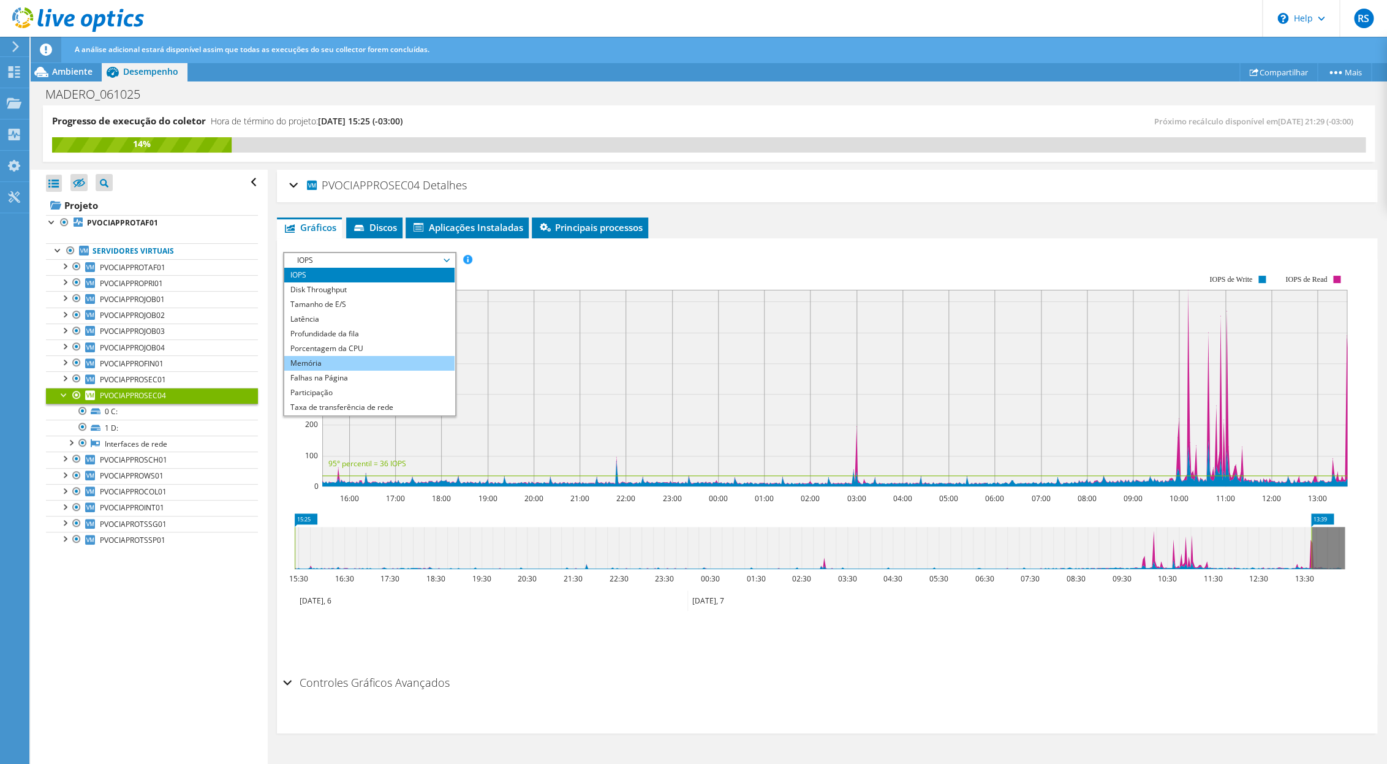 Image resolution: width=1387 pixels, height=764 pixels. Describe the element at coordinates (847, 578) in the screenshot. I see `text: 03:30` at that location.